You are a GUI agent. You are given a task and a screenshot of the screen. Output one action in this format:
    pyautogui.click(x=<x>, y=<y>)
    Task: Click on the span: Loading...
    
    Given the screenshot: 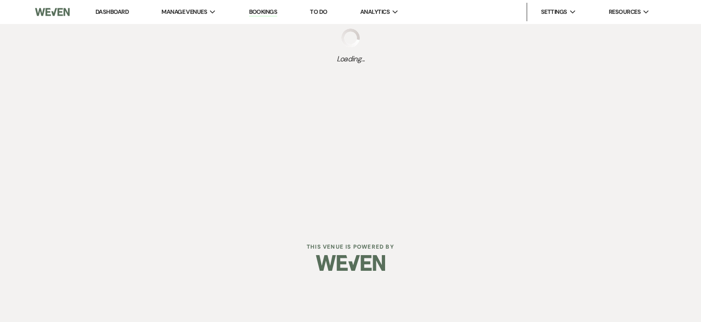 What is the action you would take?
    pyautogui.click(x=351, y=59)
    